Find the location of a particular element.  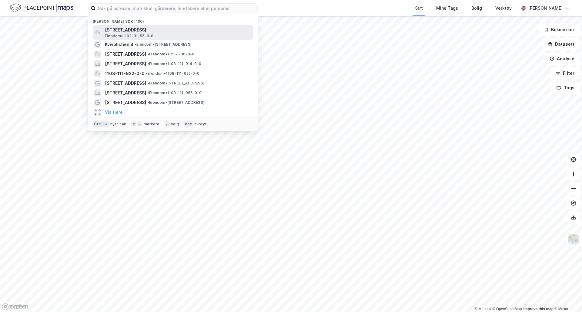

button: Filter is located at coordinates (565, 73).